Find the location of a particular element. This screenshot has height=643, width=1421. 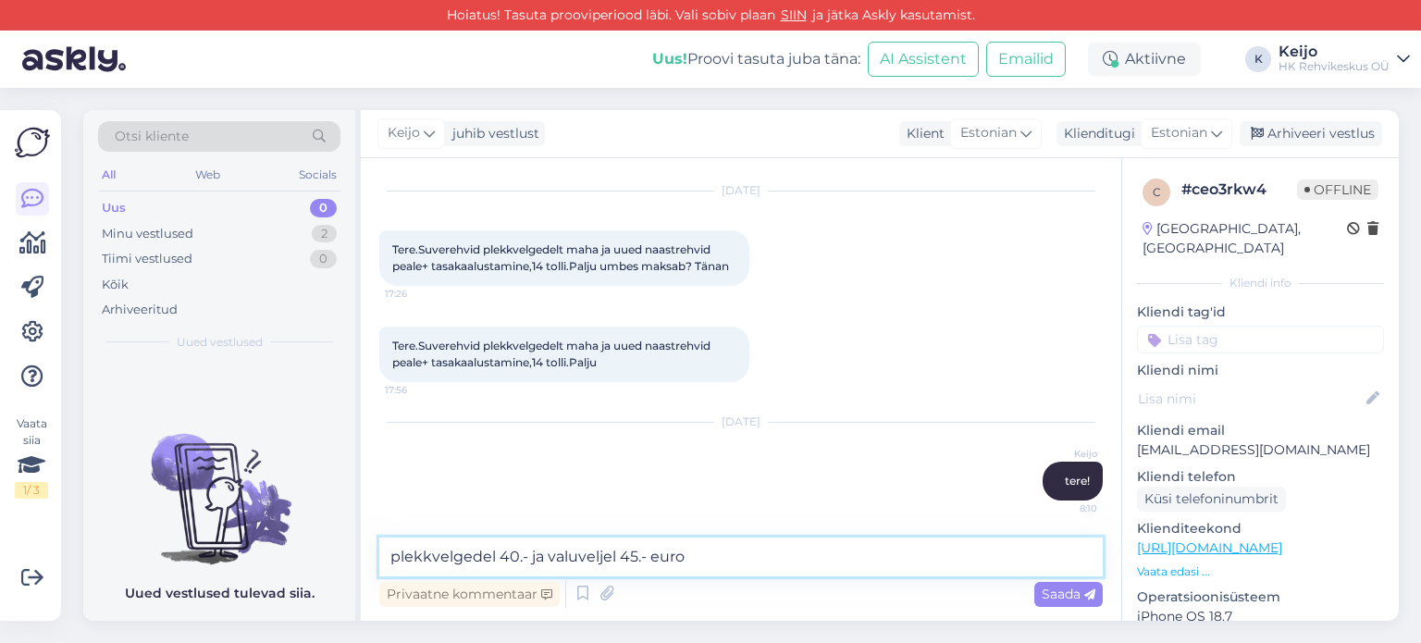

textarea: plekkvelgedel 40.- ja valuveljel 45.- eur is located at coordinates (741, 557).